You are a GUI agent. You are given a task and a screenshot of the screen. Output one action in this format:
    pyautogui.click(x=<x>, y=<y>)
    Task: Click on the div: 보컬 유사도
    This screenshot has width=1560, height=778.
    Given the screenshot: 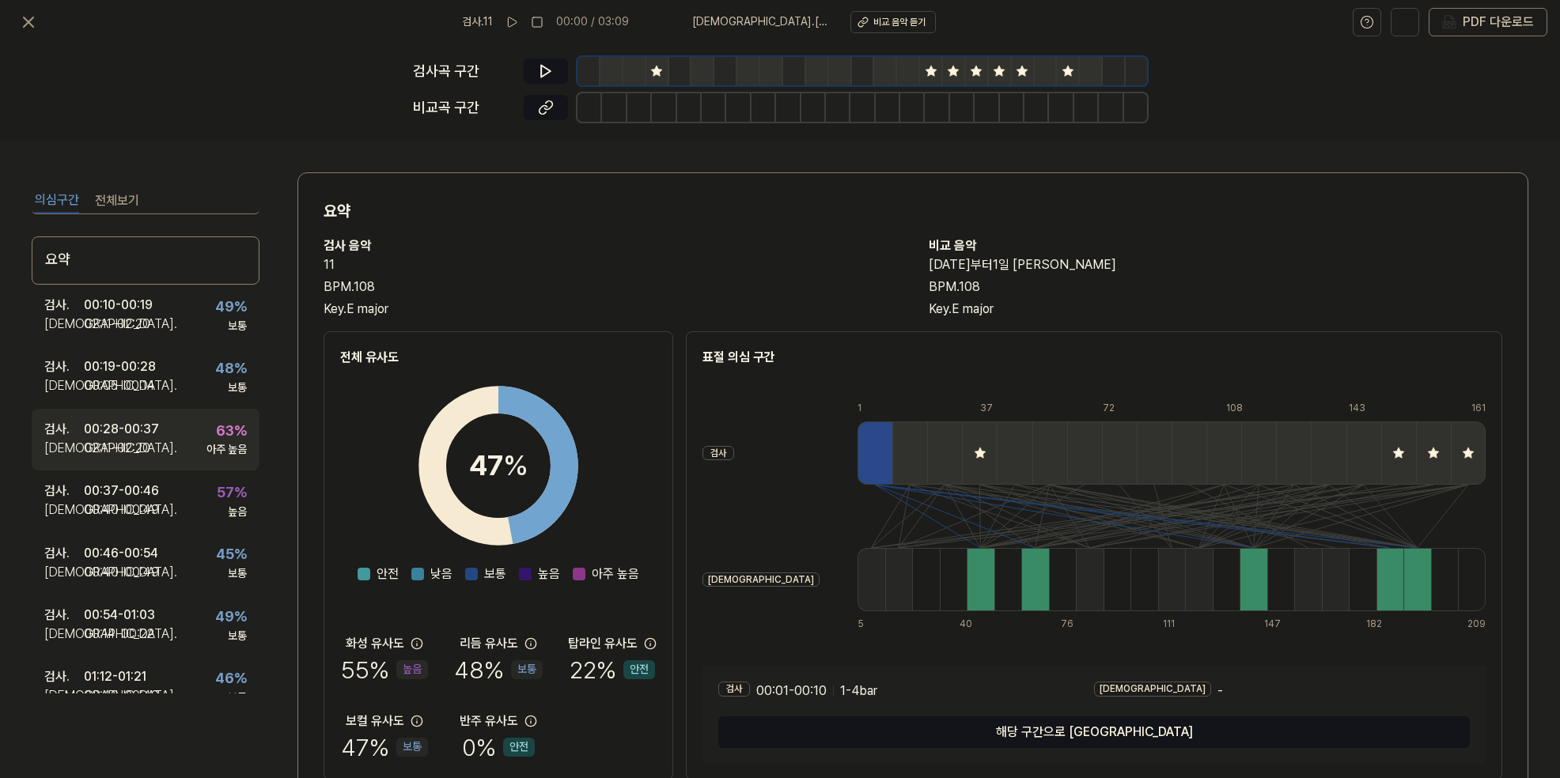 What is the action you would take?
    pyautogui.click(x=375, y=721)
    